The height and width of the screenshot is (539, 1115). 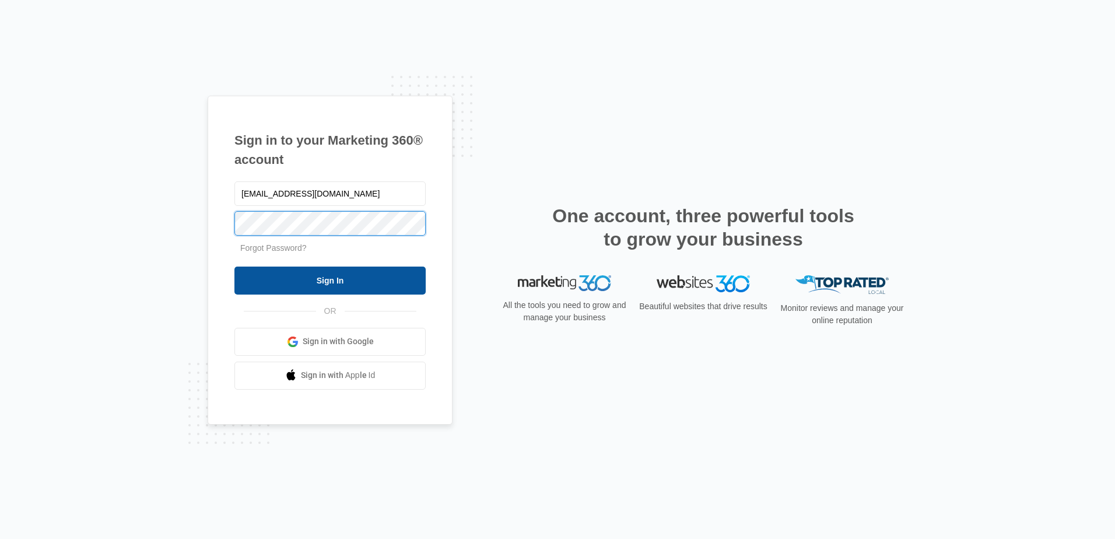 What do you see at coordinates (565, 312) in the screenshot?
I see `p: All the tools you need to grow and manage your business` at bounding box center [565, 312].